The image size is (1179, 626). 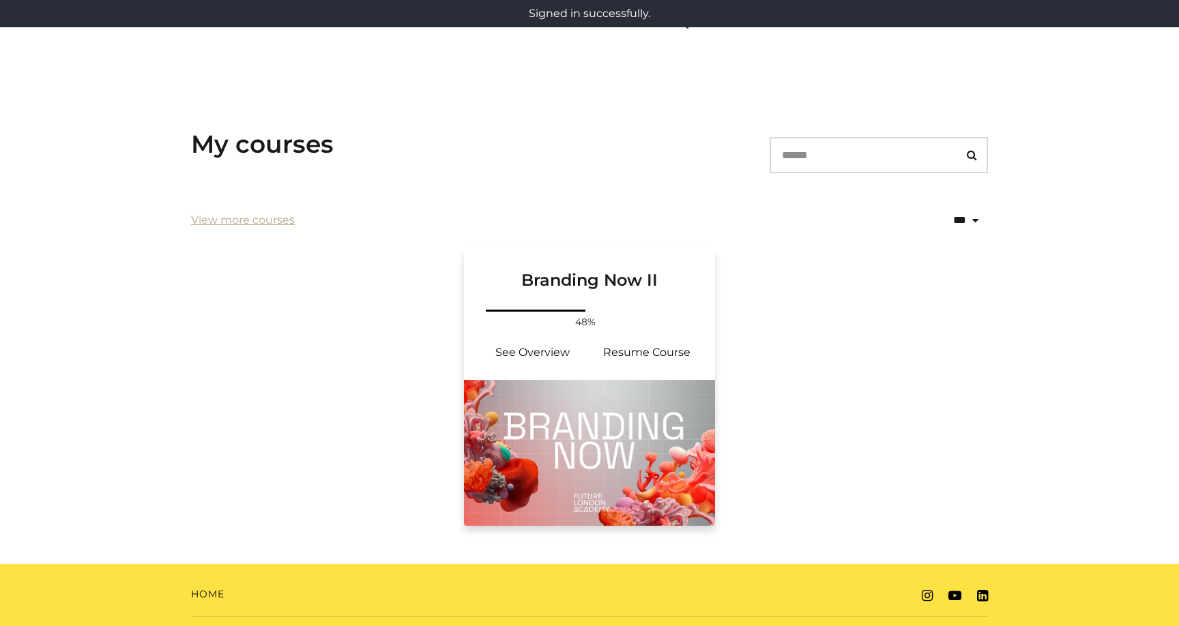 What do you see at coordinates (589, 269) in the screenshot?
I see `h3: Branding Now II` at bounding box center [589, 269].